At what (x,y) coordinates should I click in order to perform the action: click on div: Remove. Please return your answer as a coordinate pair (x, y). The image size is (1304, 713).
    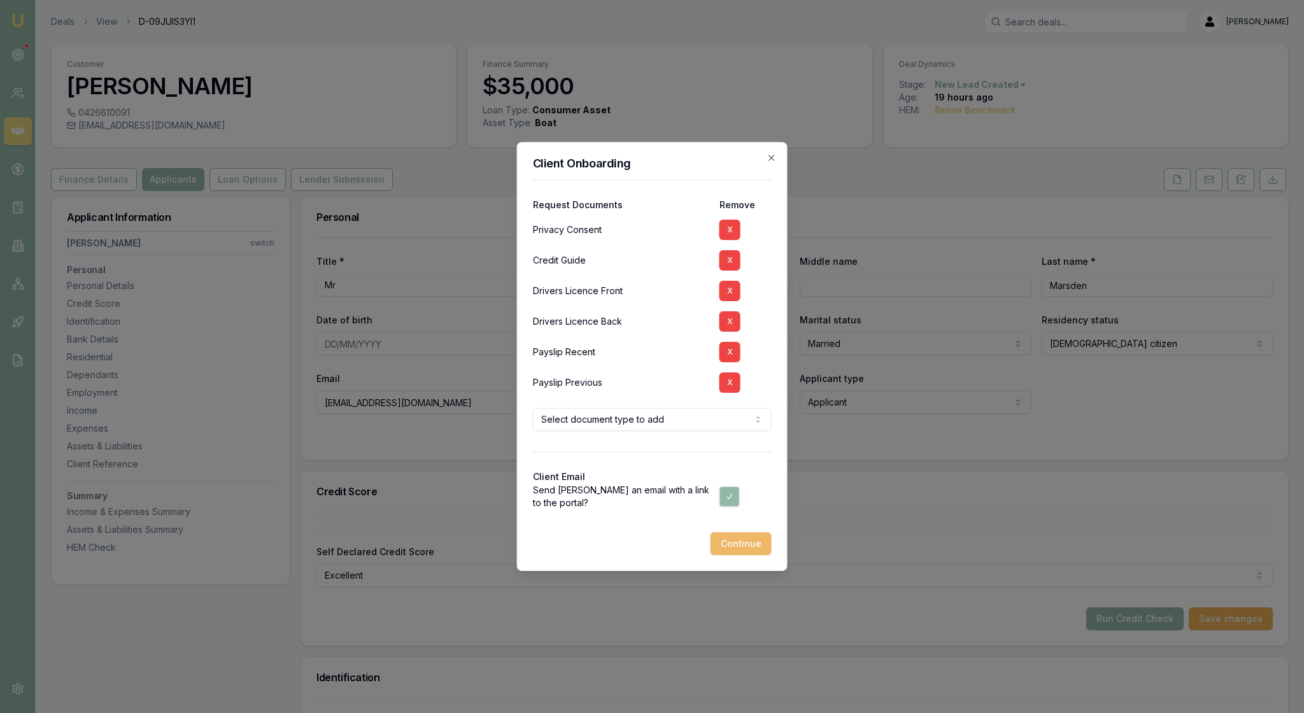
    Looking at the image, I should click on (746, 205).